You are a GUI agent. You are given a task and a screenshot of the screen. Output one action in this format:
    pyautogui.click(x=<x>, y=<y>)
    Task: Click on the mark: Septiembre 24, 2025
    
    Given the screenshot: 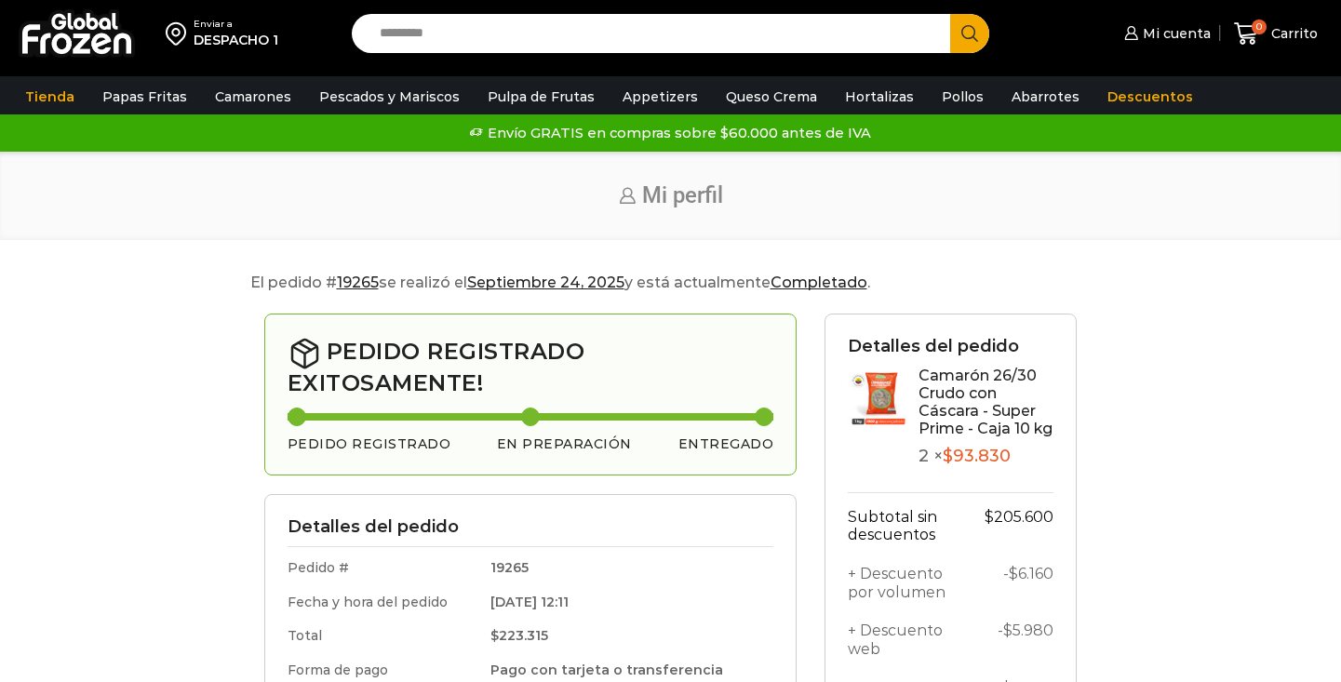 What is the action you would take?
    pyautogui.click(x=545, y=282)
    